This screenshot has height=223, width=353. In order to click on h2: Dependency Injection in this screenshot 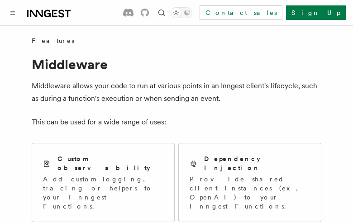, I will do `click(257, 164)`.